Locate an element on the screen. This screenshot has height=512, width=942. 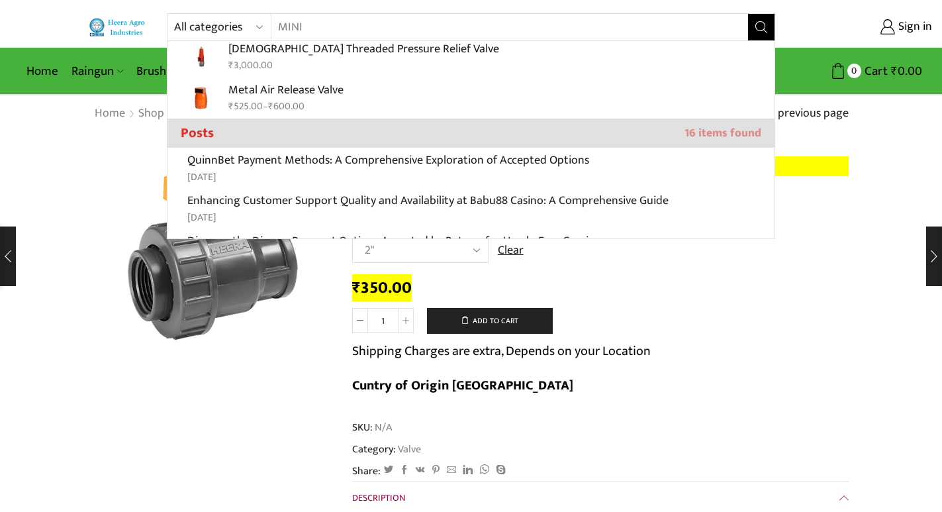
bdi: 0.00 is located at coordinates (906, 71).